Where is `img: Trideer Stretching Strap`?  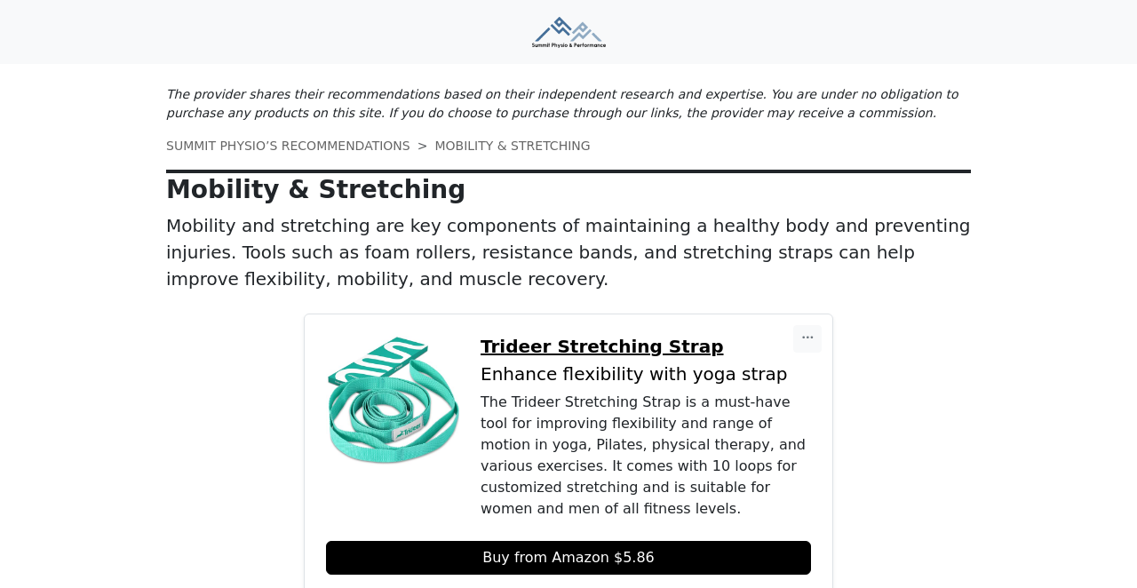 img: Trideer Stretching Strap is located at coordinates (393, 402).